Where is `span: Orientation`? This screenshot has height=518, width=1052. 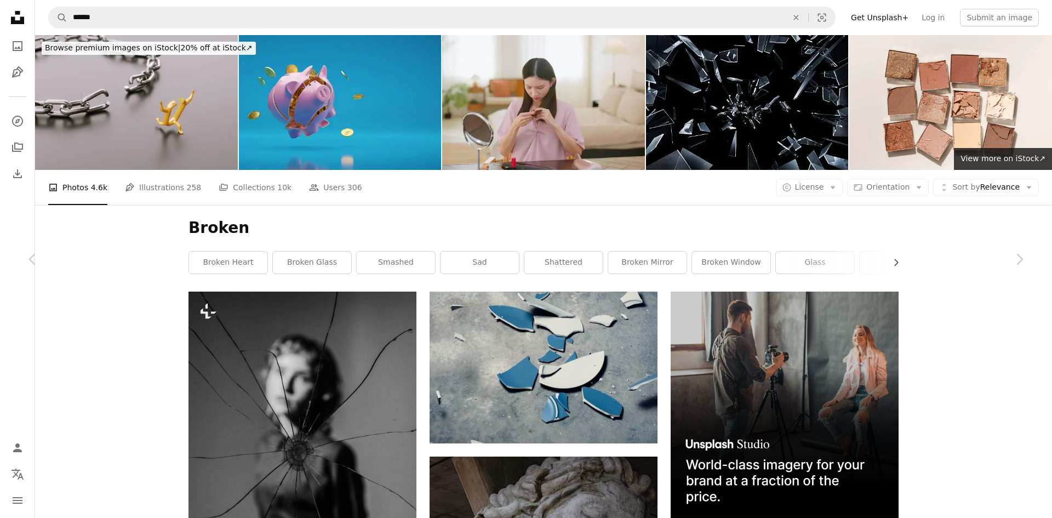
span: Orientation is located at coordinates (888, 187).